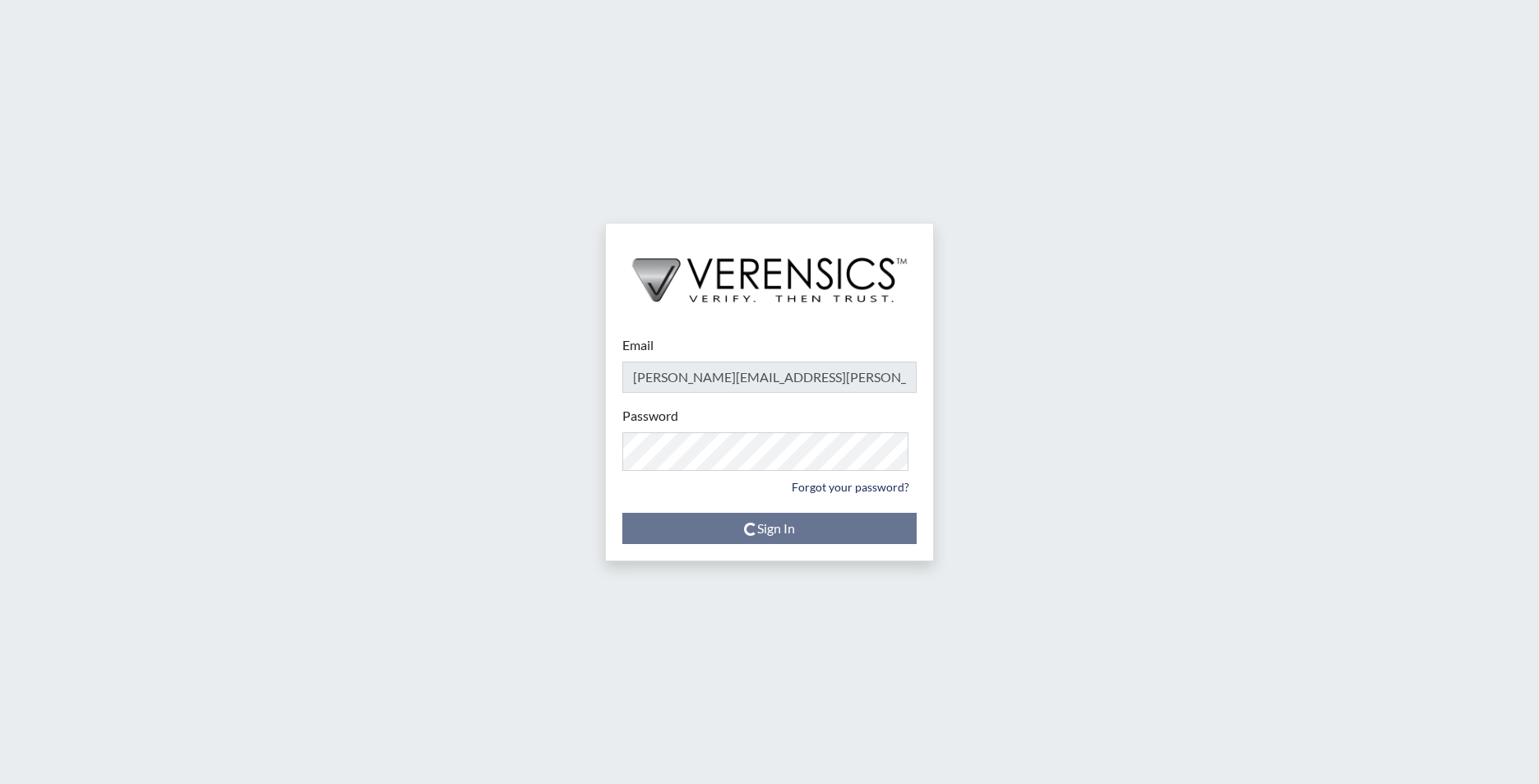  I want to click on a: Forgot your password?, so click(849, 486).